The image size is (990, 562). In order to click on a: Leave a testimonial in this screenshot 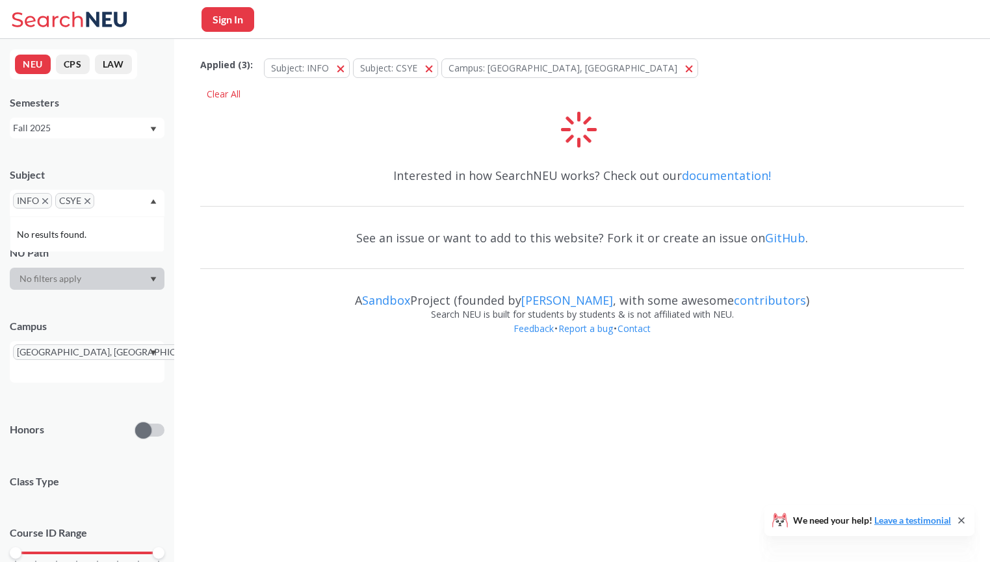, I will do `click(913, 520)`.